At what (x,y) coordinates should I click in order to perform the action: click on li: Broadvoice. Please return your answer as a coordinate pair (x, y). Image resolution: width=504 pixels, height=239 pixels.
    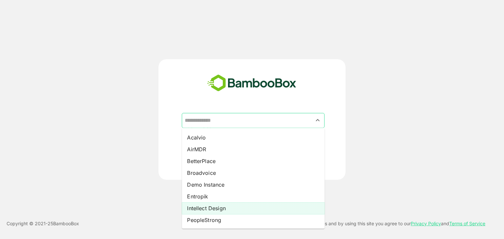
    Looking at the image, I should click on (253, 173).